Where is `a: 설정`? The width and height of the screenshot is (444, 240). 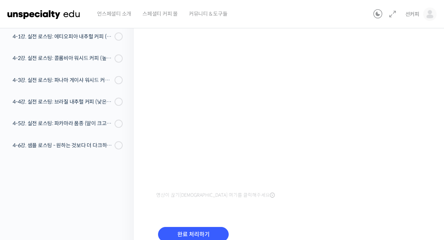
a: 설정 is located at coordinates (119, 187).